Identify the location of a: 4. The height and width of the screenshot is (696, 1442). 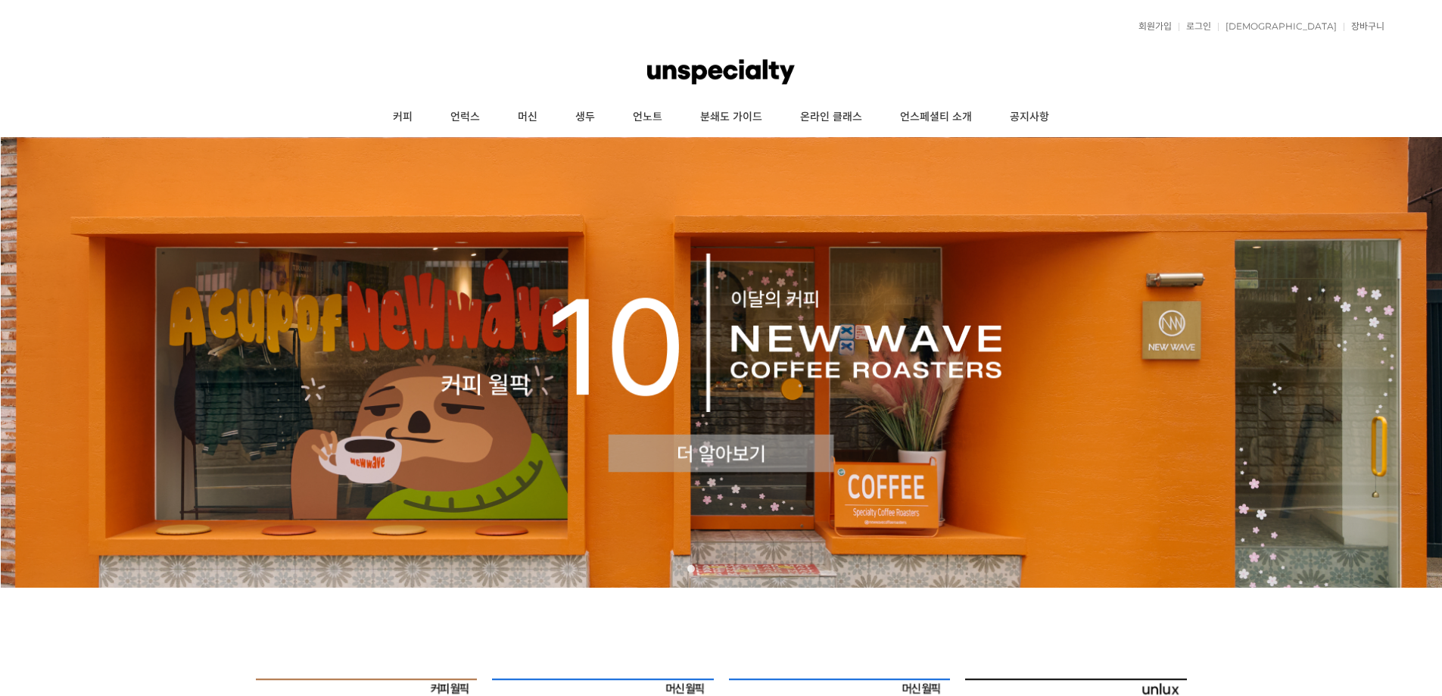
(737, 569).